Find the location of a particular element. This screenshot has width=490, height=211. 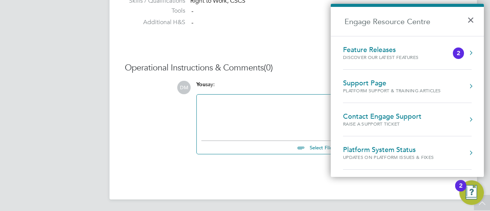

div: Platform Support & Training Articles is located at coordinates (392, 90).